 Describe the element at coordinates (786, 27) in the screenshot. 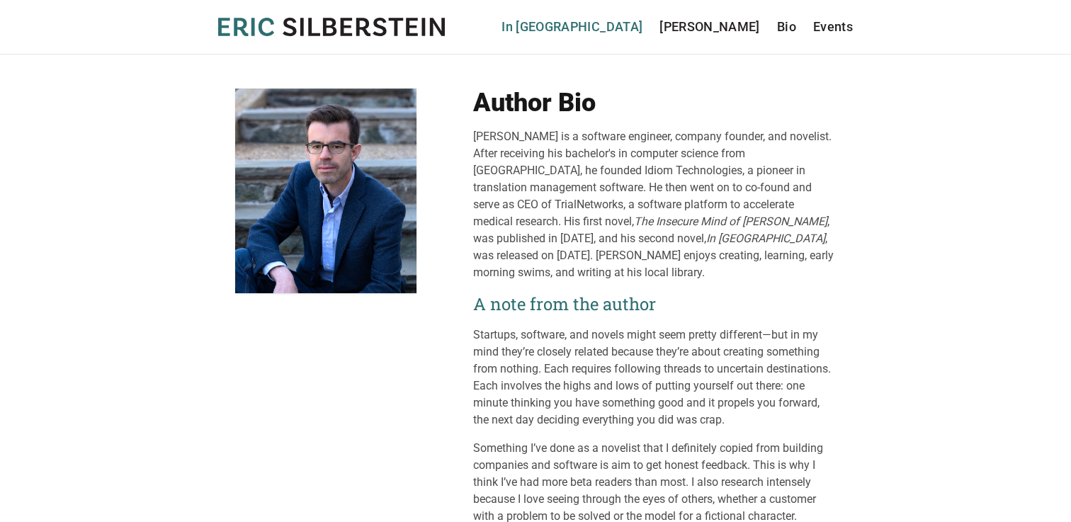

I see `a: Bio` at that location.